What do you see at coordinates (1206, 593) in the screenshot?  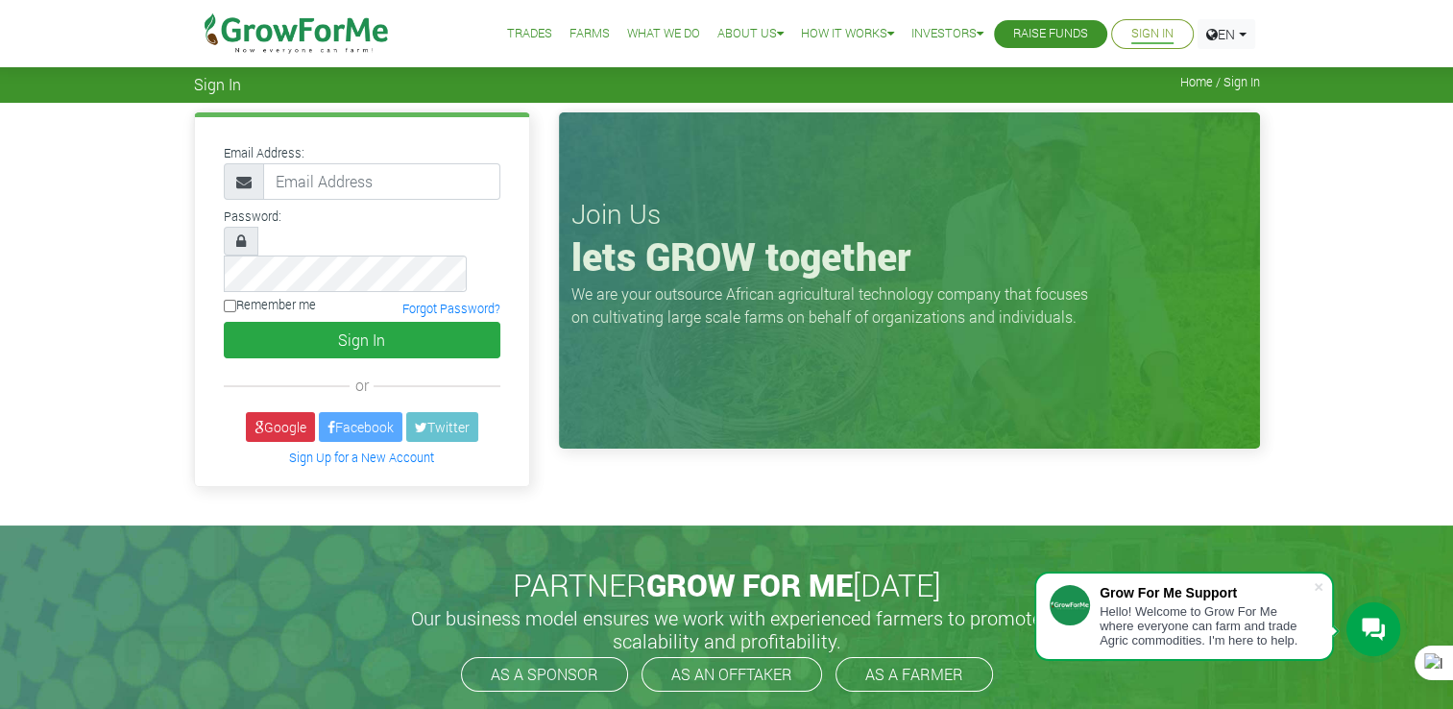 I see `div: Grow For Me Support` at bounding box center [1206, 593].